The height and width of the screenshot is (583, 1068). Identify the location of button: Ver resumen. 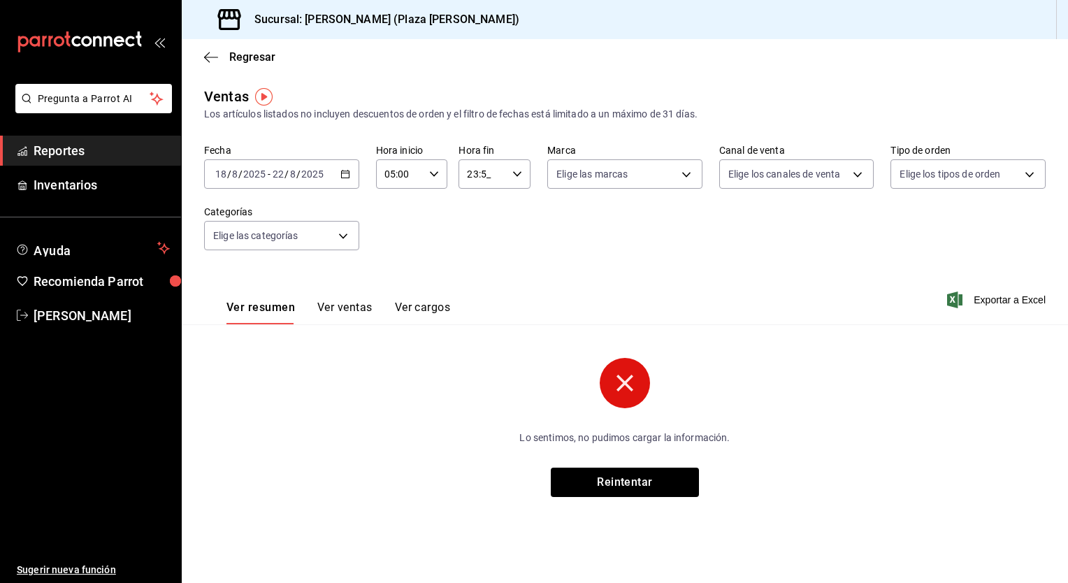
(261, 312).